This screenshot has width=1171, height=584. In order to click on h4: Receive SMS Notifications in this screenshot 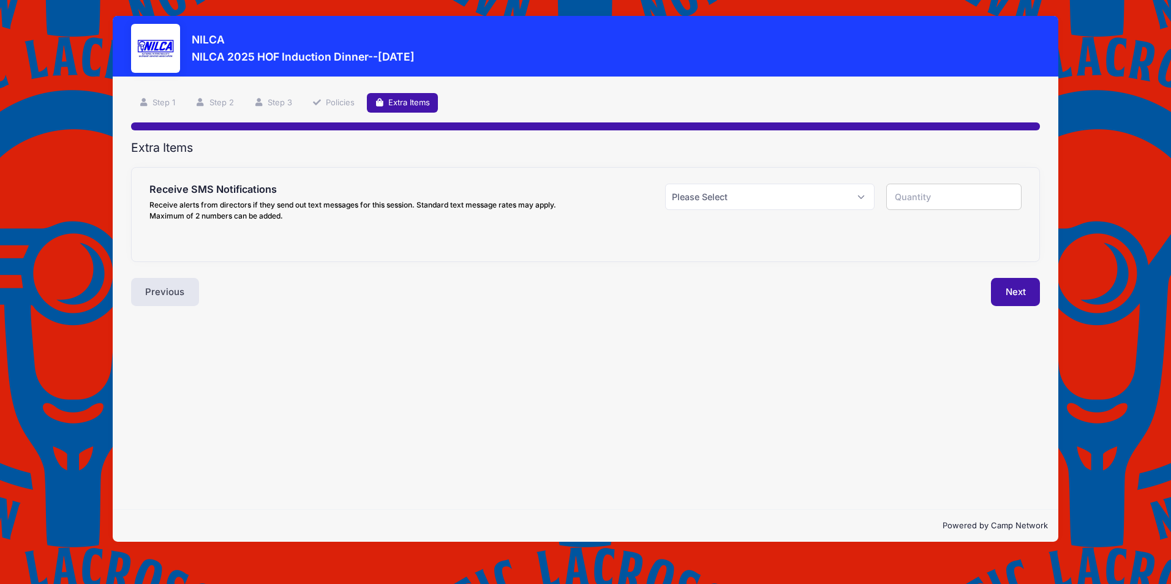, I will do `click(364, 190)`.